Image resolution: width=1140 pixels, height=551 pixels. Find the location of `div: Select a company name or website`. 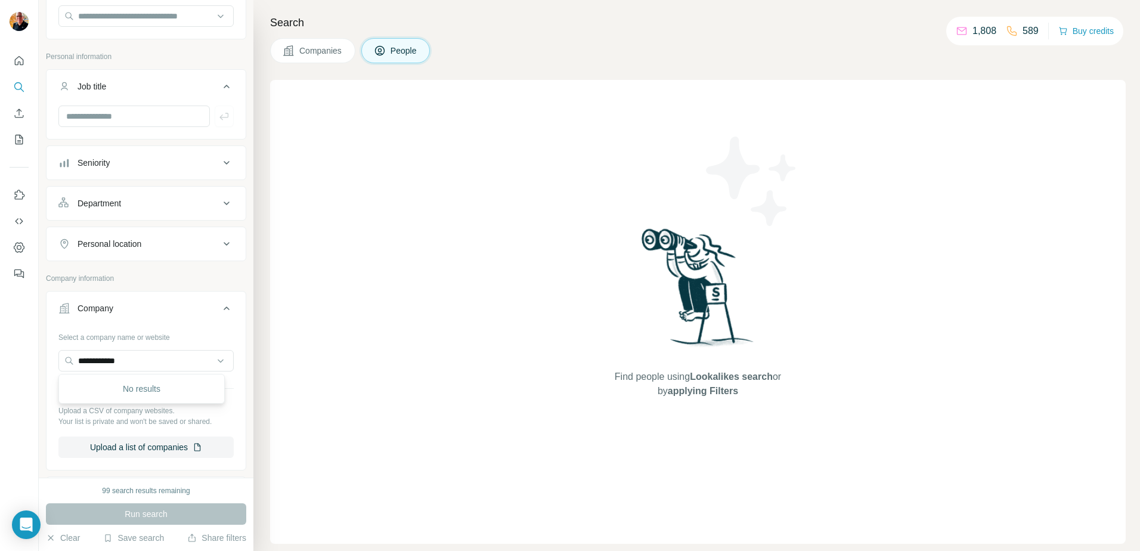

div: Select a company name or website is located at coordinates (146, 335).